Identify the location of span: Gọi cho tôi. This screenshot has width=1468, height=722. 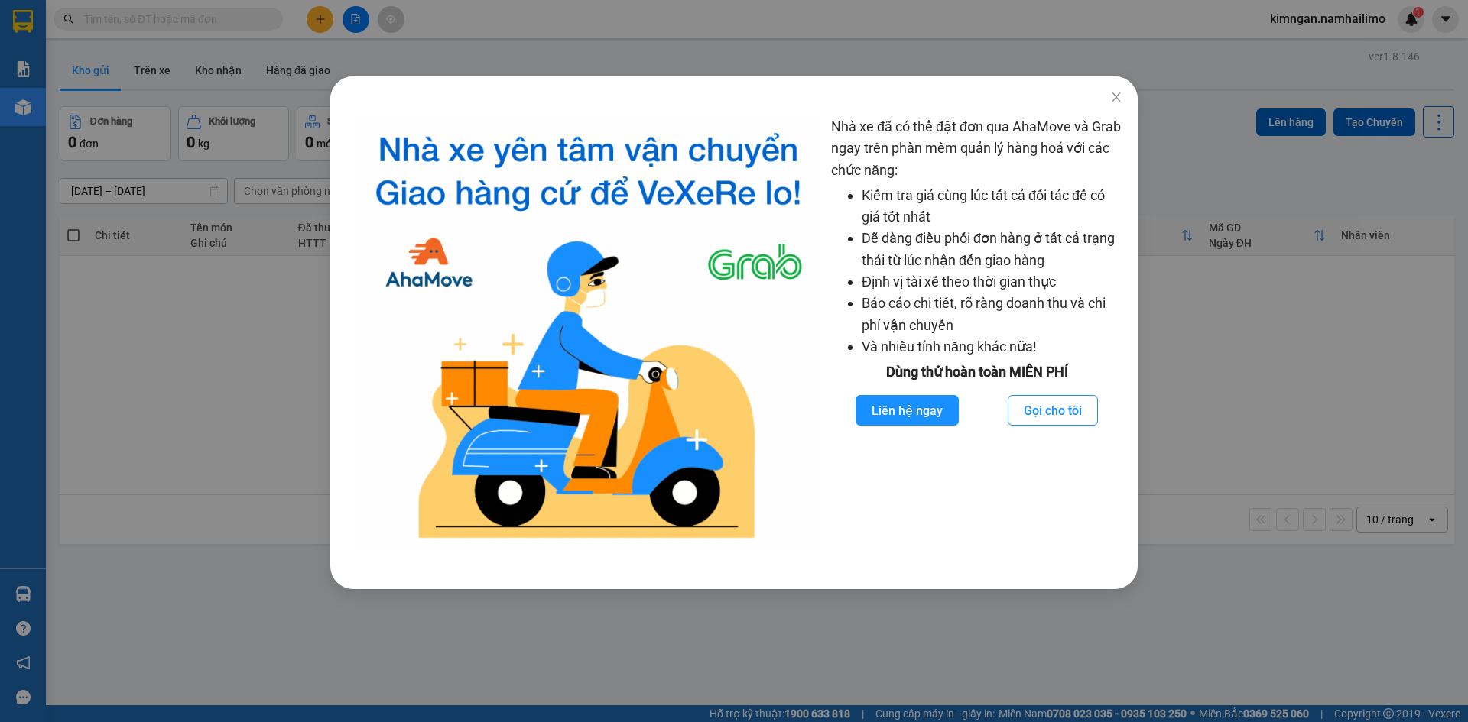
(1053, 411).